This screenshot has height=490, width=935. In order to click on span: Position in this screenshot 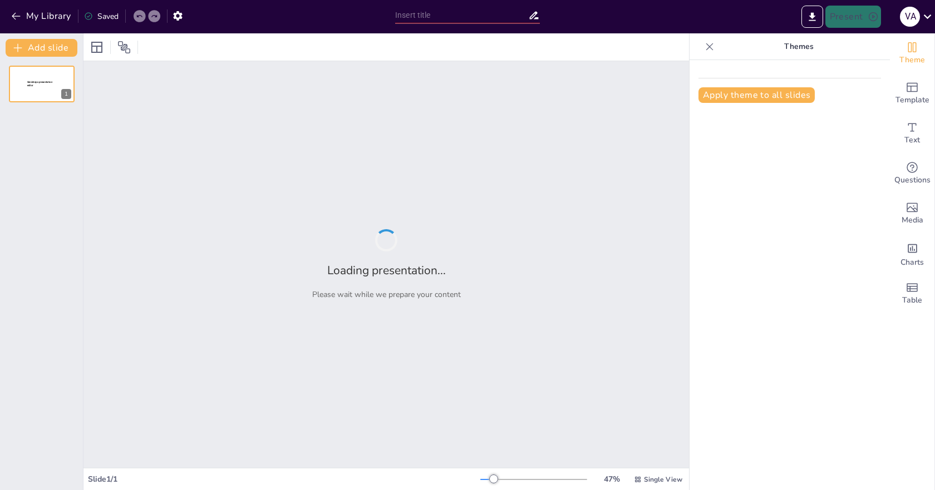, I will do `click(124, 47)`.